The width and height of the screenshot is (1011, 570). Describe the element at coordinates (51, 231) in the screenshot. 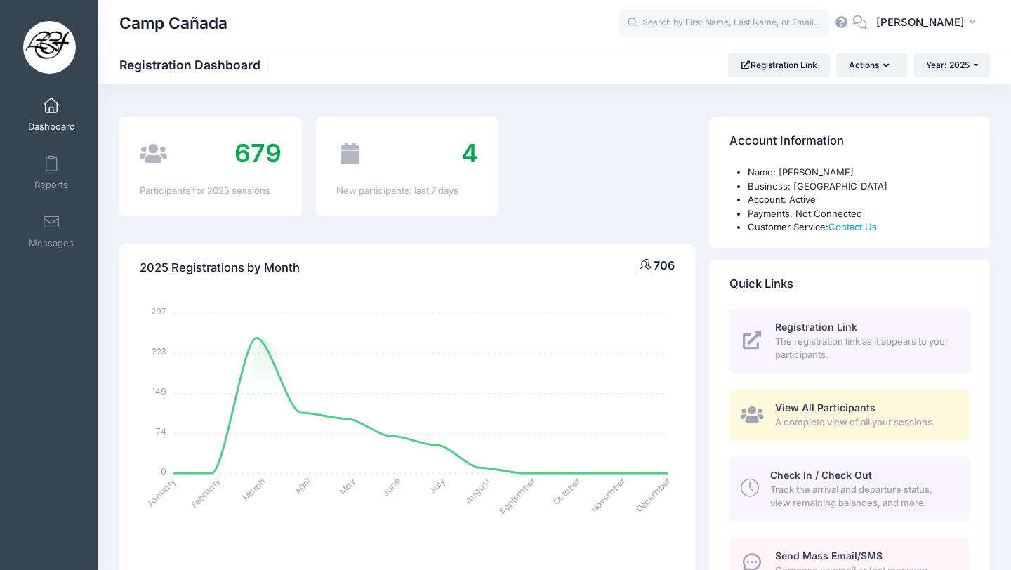

I see `a: Messages` at that location.